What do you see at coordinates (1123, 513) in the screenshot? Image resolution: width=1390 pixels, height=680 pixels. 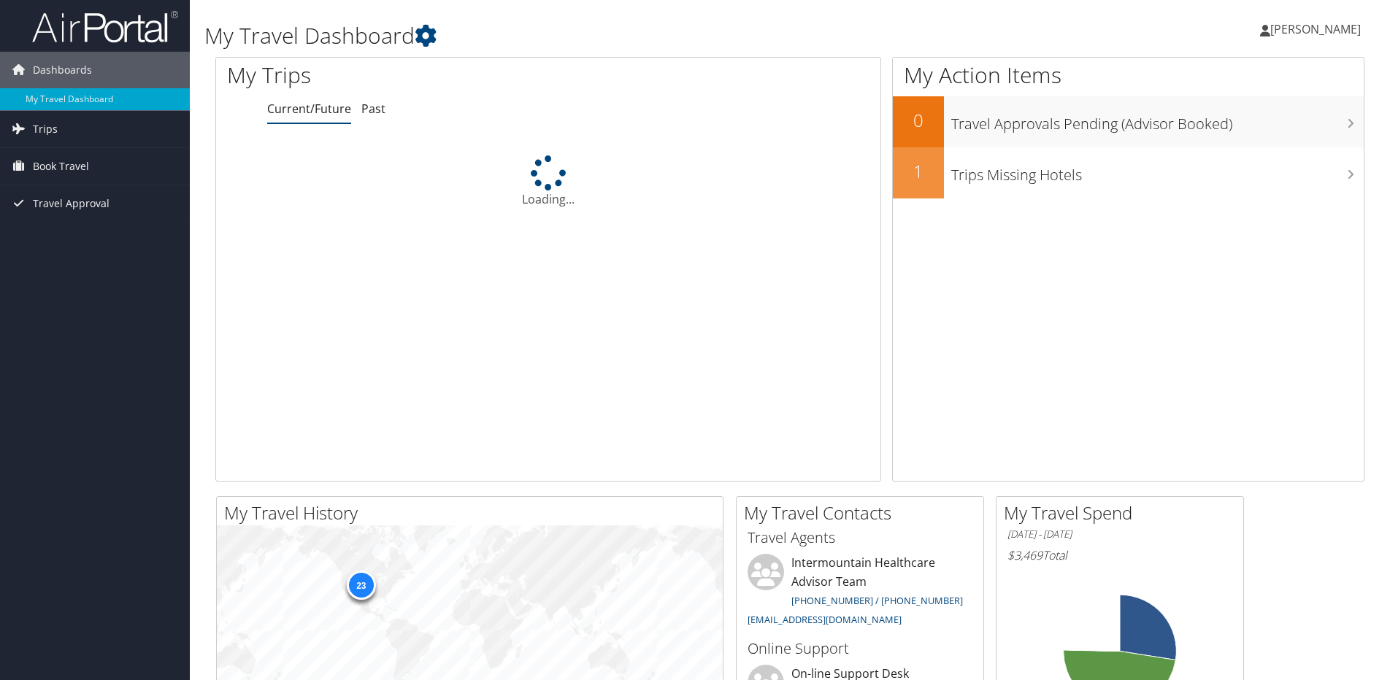 I see `h2: My Travel Spend` at bounding box center [1123, 513].